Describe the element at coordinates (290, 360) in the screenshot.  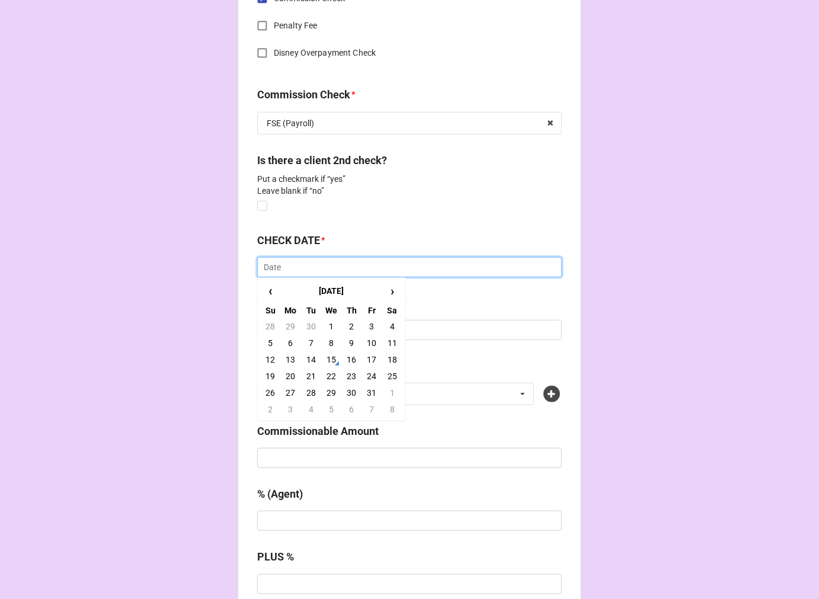
I see `td: 13` at that location.